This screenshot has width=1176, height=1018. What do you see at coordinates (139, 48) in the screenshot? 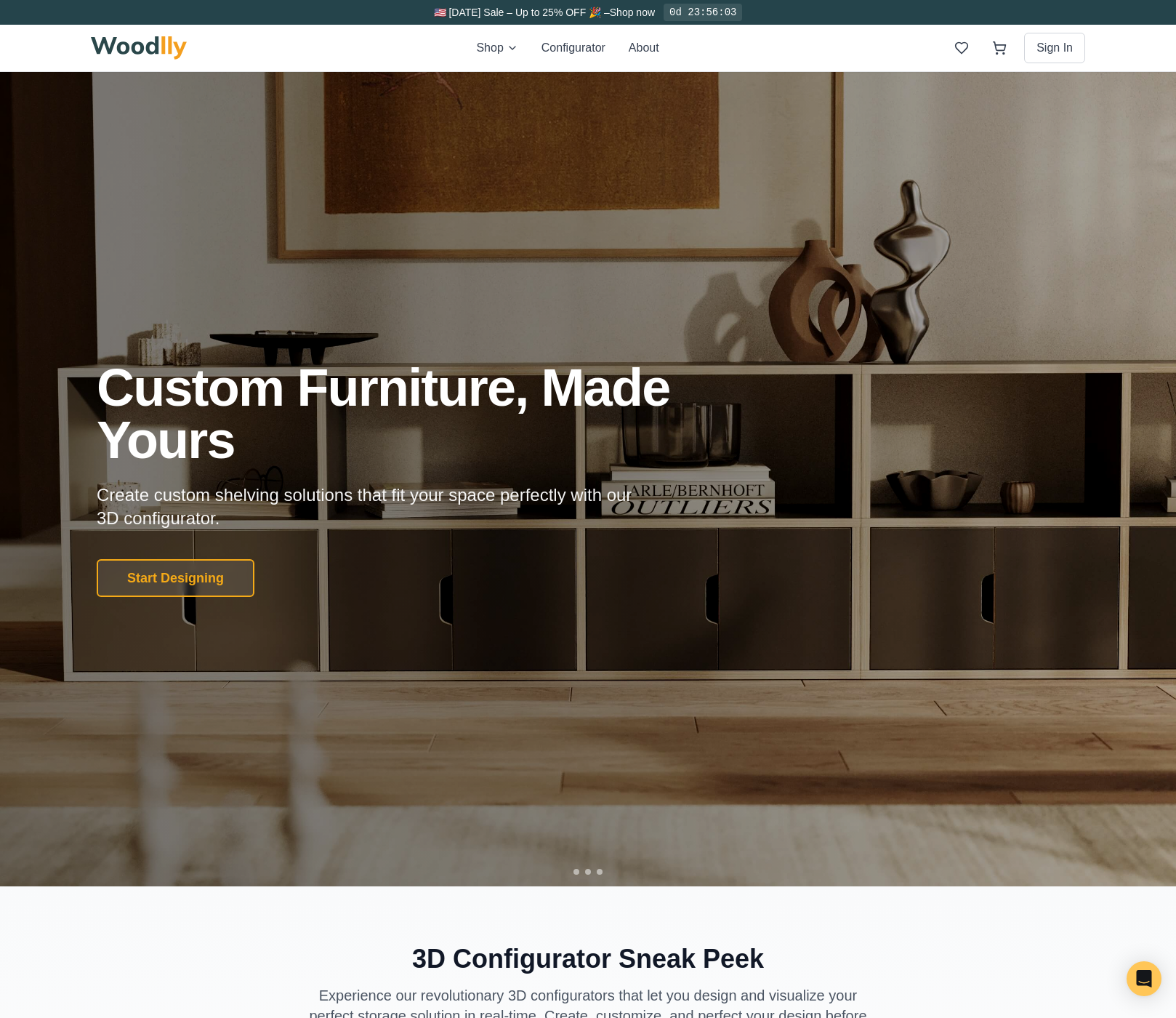
I see `img: Woodlly` at bounding box center [139, 48].